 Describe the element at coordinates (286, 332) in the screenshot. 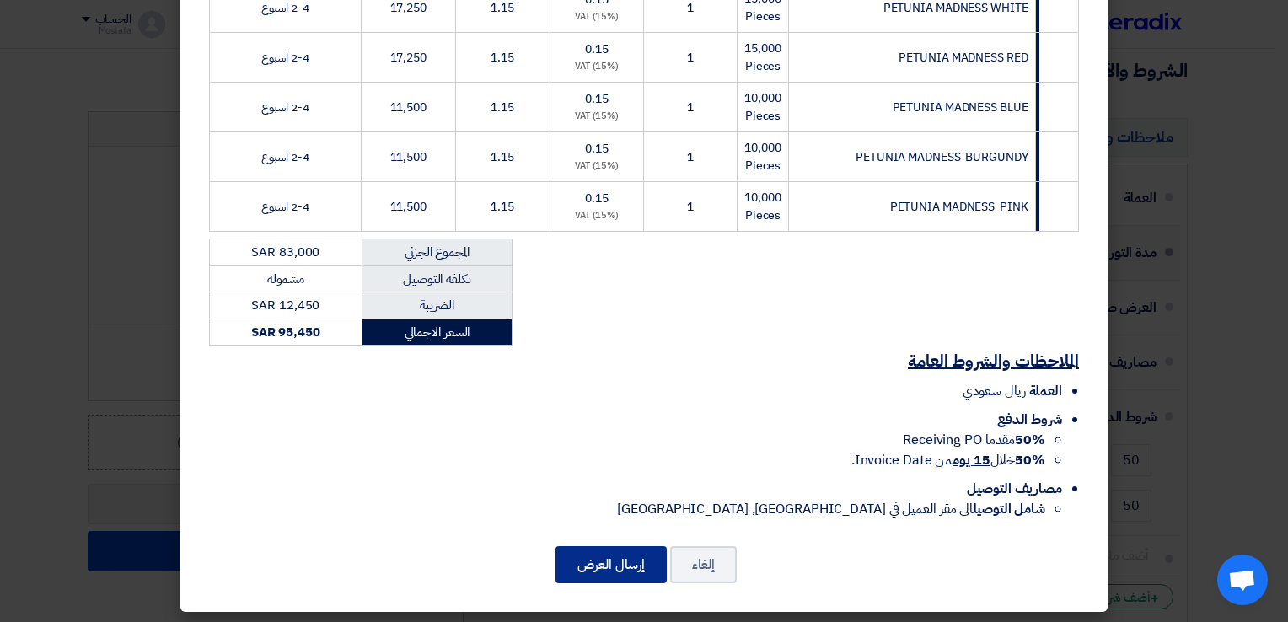

I see `strong: SAR 95,450` at that location.